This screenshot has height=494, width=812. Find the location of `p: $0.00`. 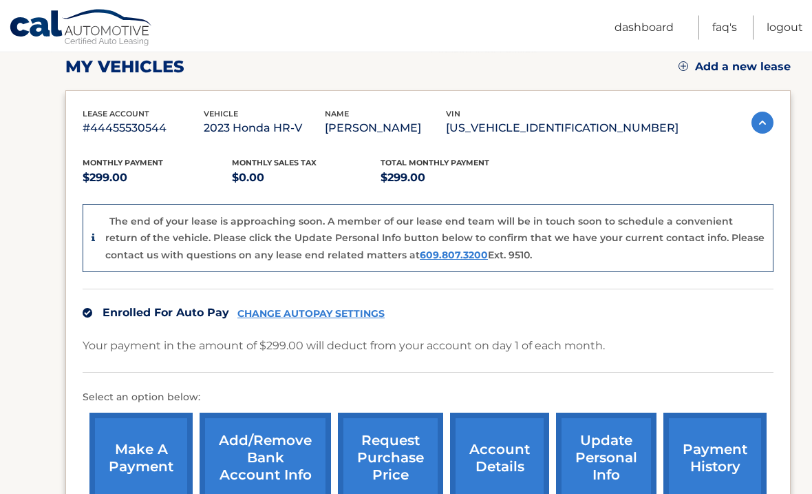

p: $0.00 is located at coordinates (306, 178).